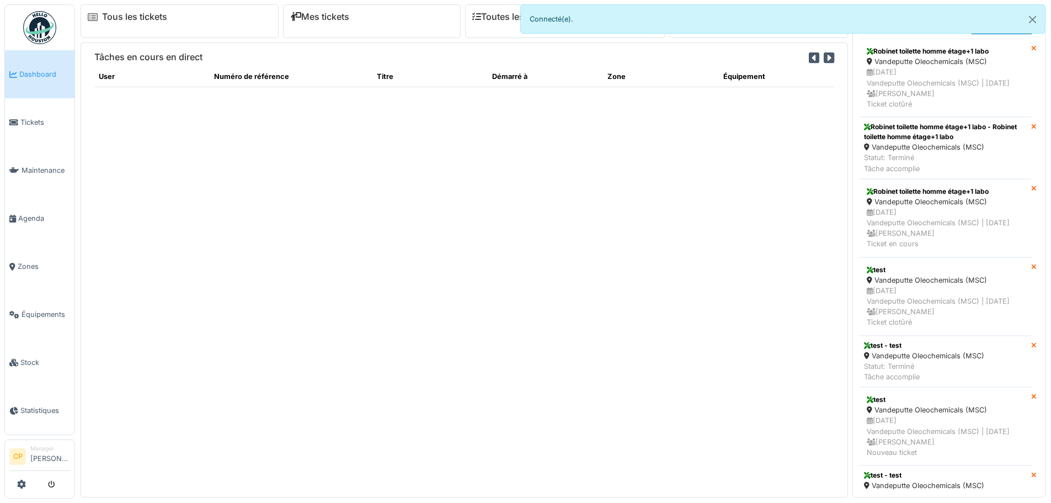 This screenshot has height=503, width=1051. Describe the element at coordinates (40, 362) in the screenshot. I see `a: Stock` at that location.